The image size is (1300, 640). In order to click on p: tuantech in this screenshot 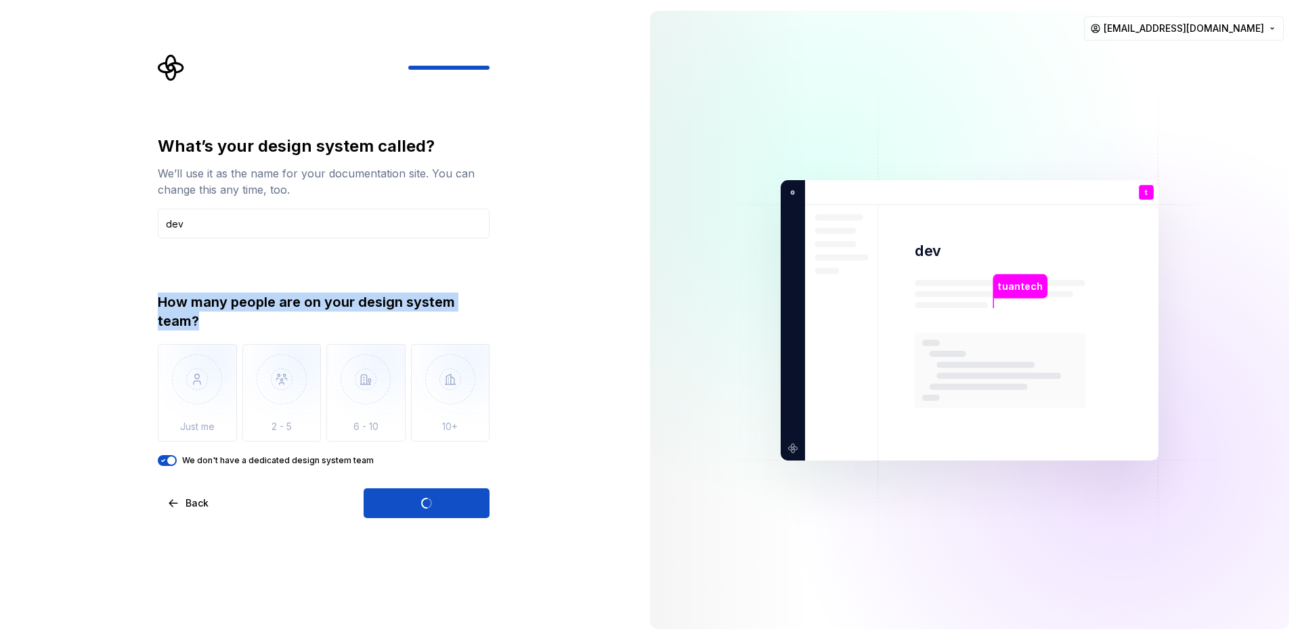, I will do `click(1019, 286)`.